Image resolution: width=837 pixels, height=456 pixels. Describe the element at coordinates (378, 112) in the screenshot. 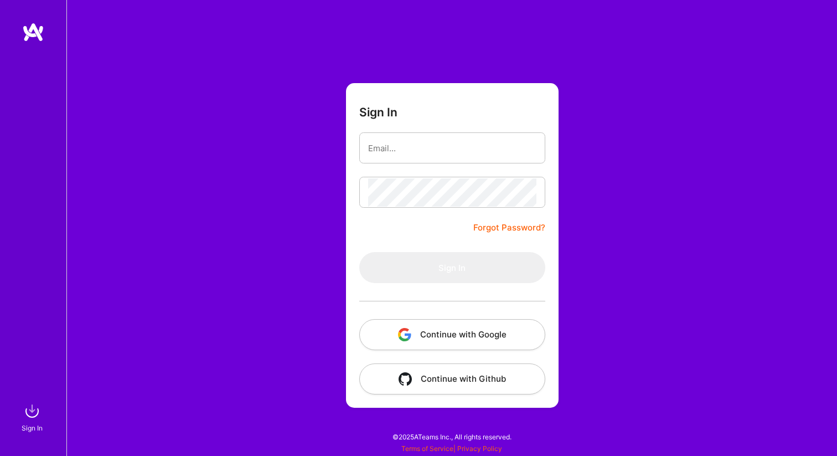

I see `h3: Sign In` at that location.